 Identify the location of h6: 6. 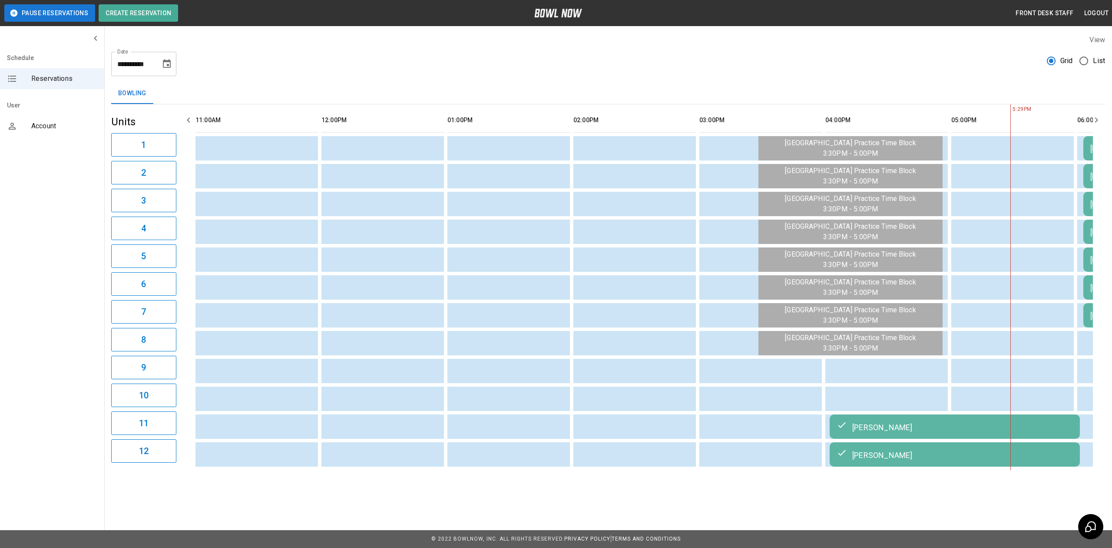
(143, 284).